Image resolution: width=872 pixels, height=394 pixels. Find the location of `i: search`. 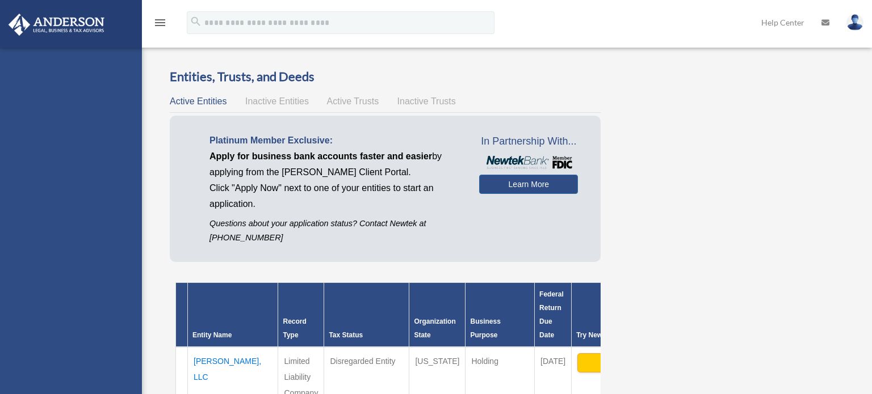

i: search is located at coordinates (196, 22).